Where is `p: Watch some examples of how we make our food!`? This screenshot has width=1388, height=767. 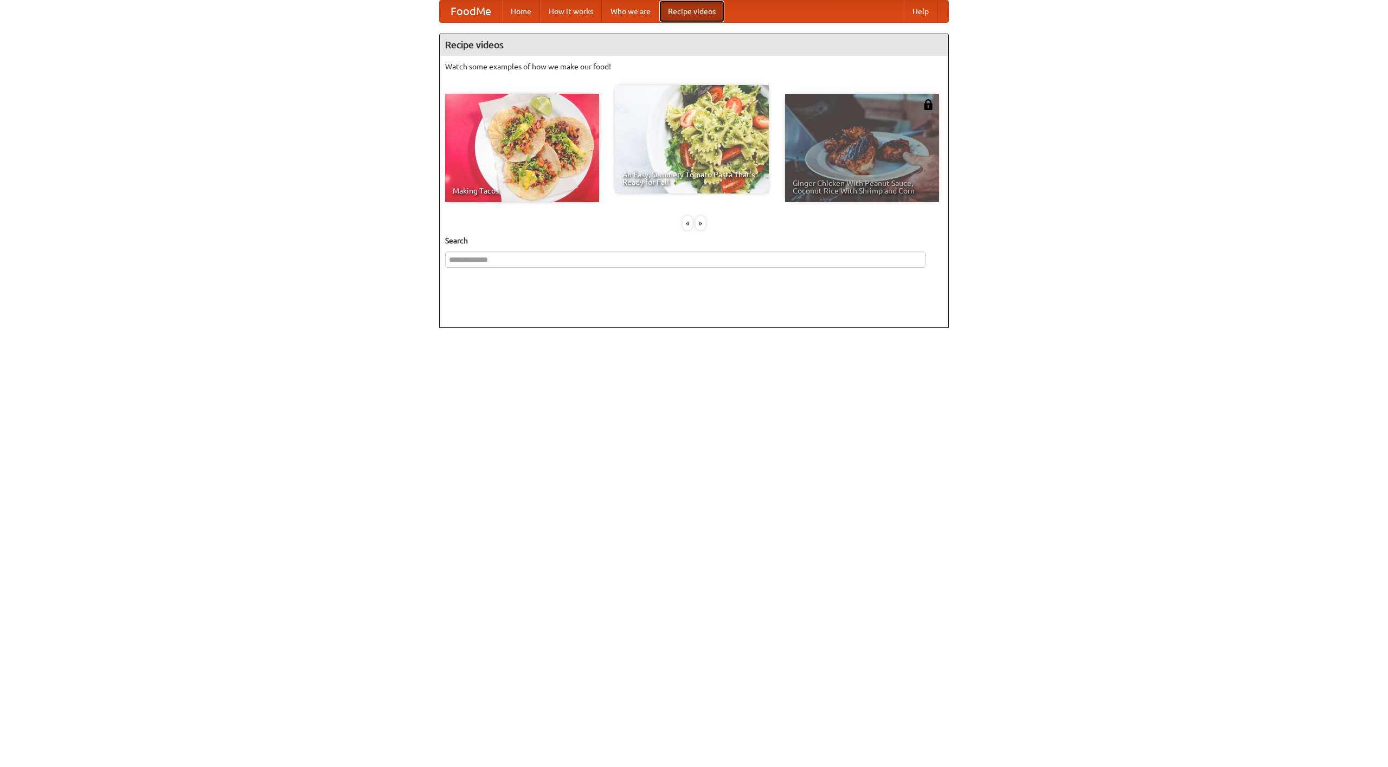 p: Watch some examples of how we make our food! is located at coordinates (694, 67).